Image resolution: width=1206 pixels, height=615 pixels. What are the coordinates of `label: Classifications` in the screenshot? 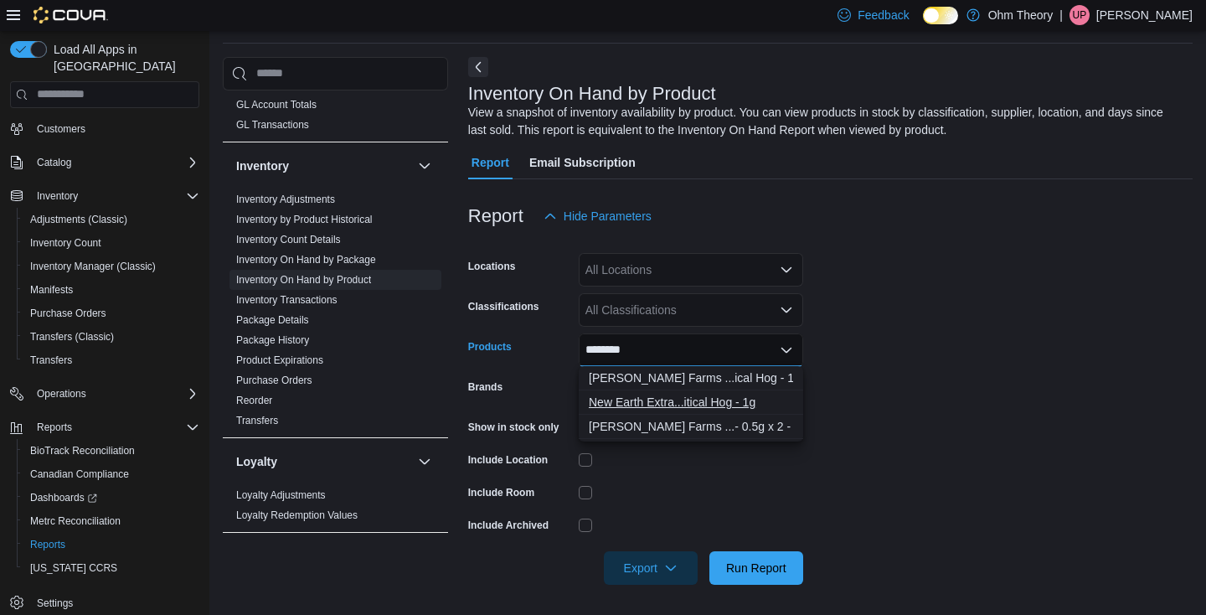 It's located at (503, 307).